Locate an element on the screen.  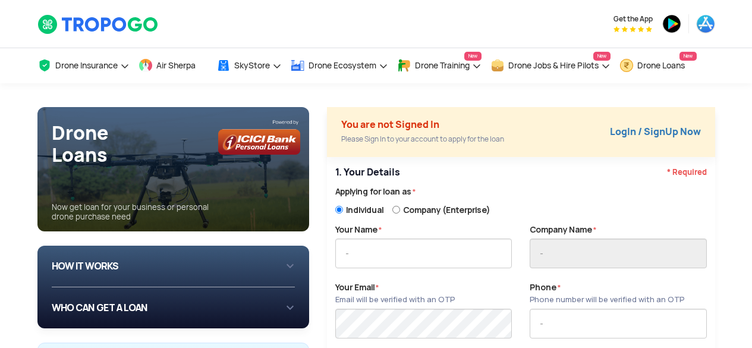
div: Please Sign In to your account to apply for the loan is located at coordinates (423, 139).